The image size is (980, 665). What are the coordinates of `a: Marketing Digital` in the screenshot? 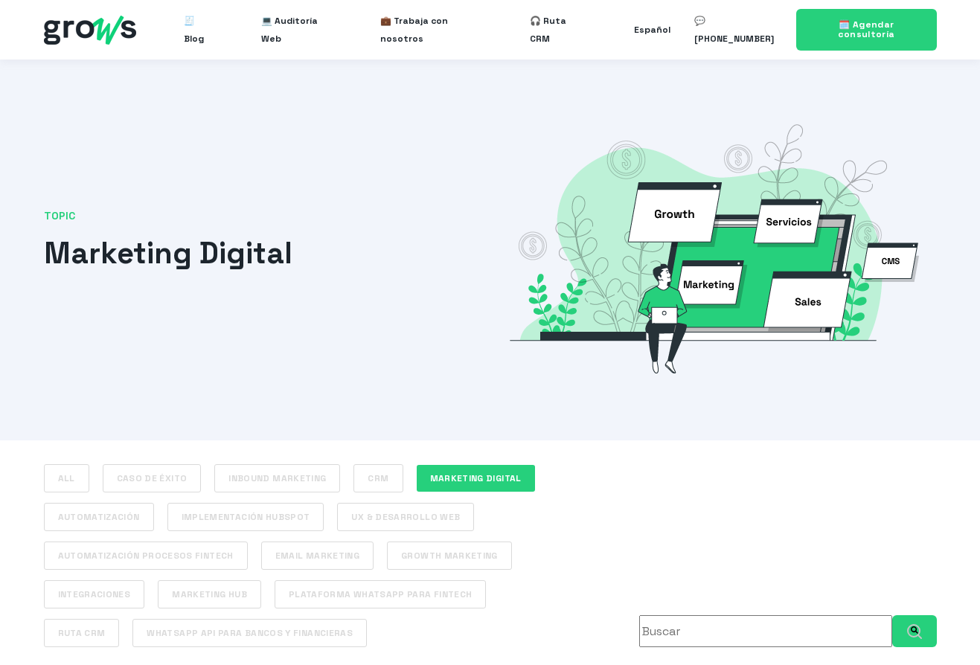 It's located at (475, 478).